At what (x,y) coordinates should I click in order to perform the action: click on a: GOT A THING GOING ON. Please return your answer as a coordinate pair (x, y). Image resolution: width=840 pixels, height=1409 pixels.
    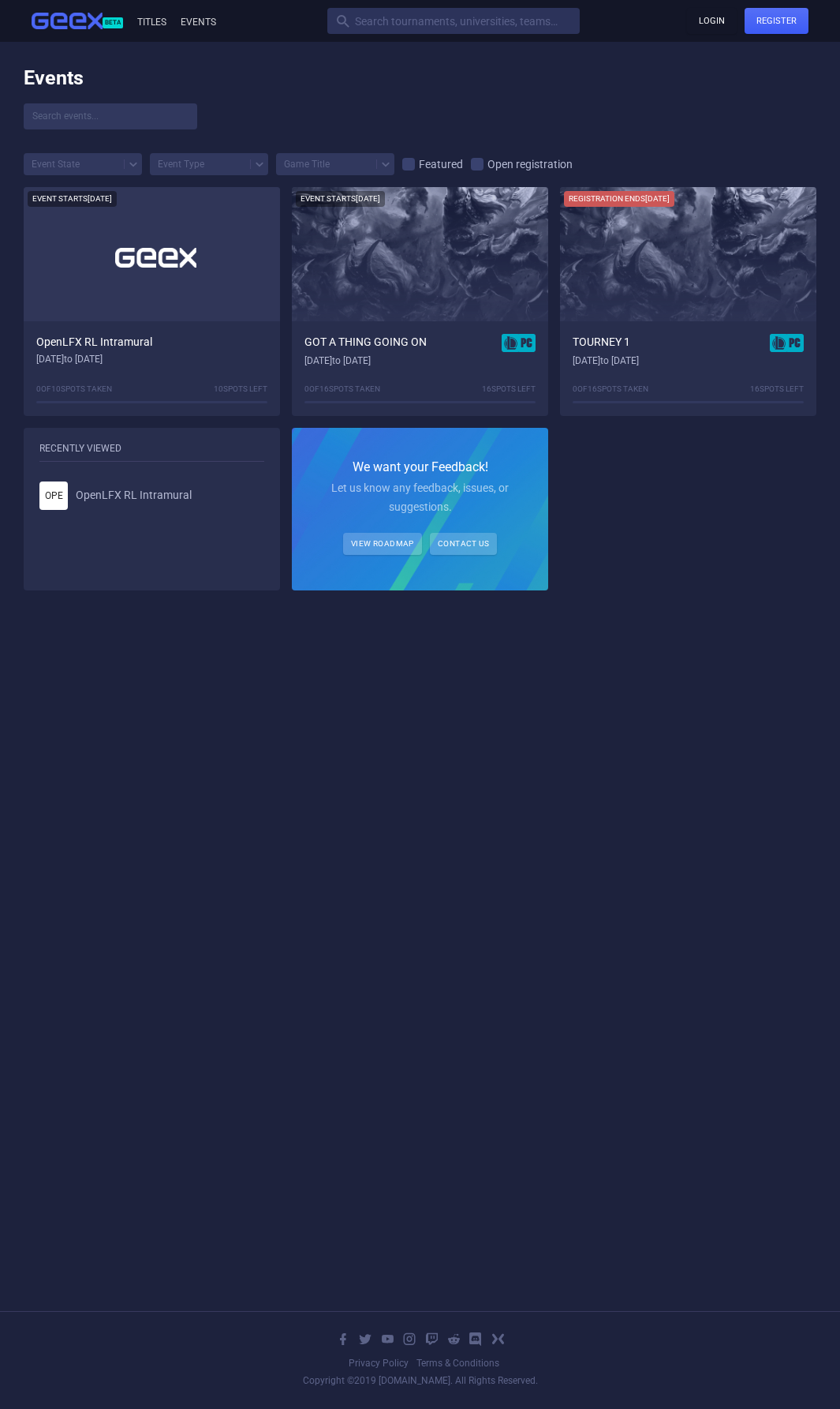
    Looking at the image, I should click on (420, 343).